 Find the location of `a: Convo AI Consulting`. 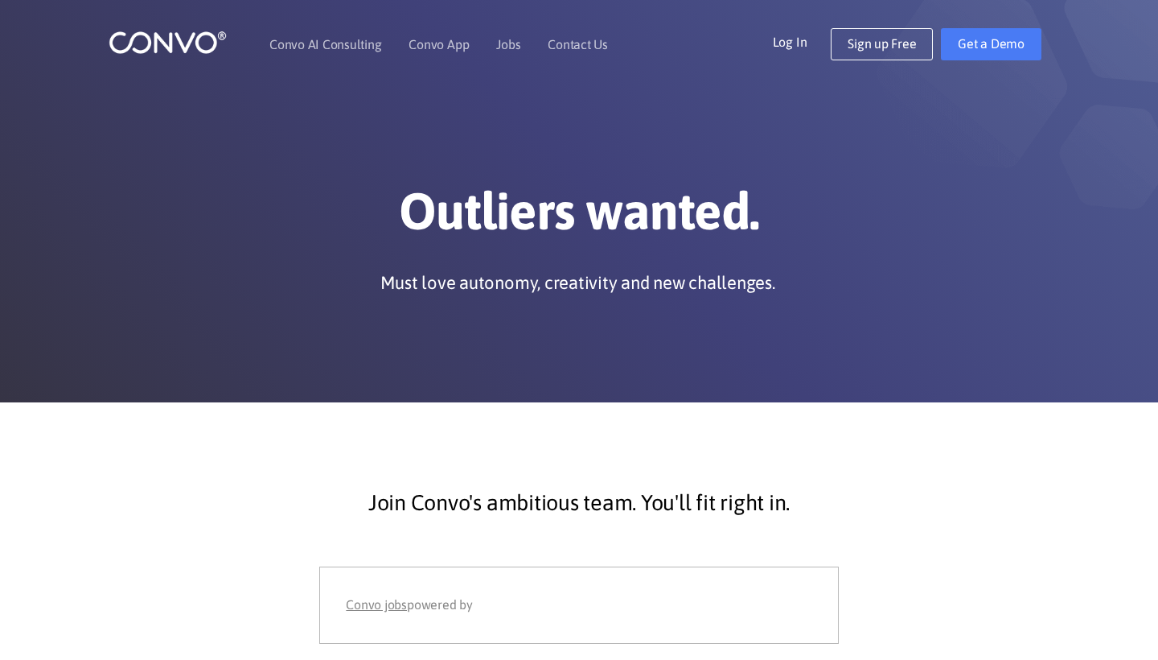

a: Convo AI Consulting is located at coordinates (325, 44).